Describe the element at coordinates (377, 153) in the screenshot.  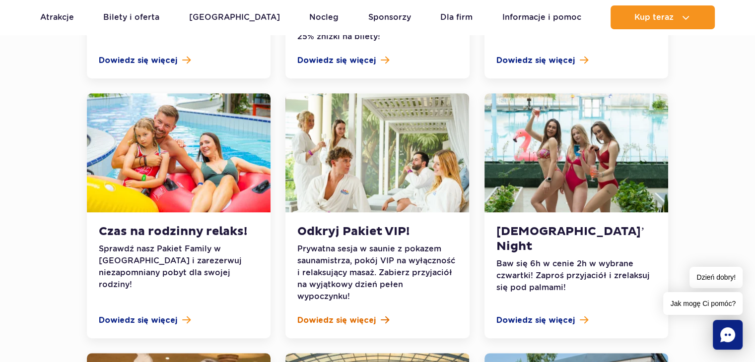
I see `img: Odkryj Pakiet VIP!` at that location.